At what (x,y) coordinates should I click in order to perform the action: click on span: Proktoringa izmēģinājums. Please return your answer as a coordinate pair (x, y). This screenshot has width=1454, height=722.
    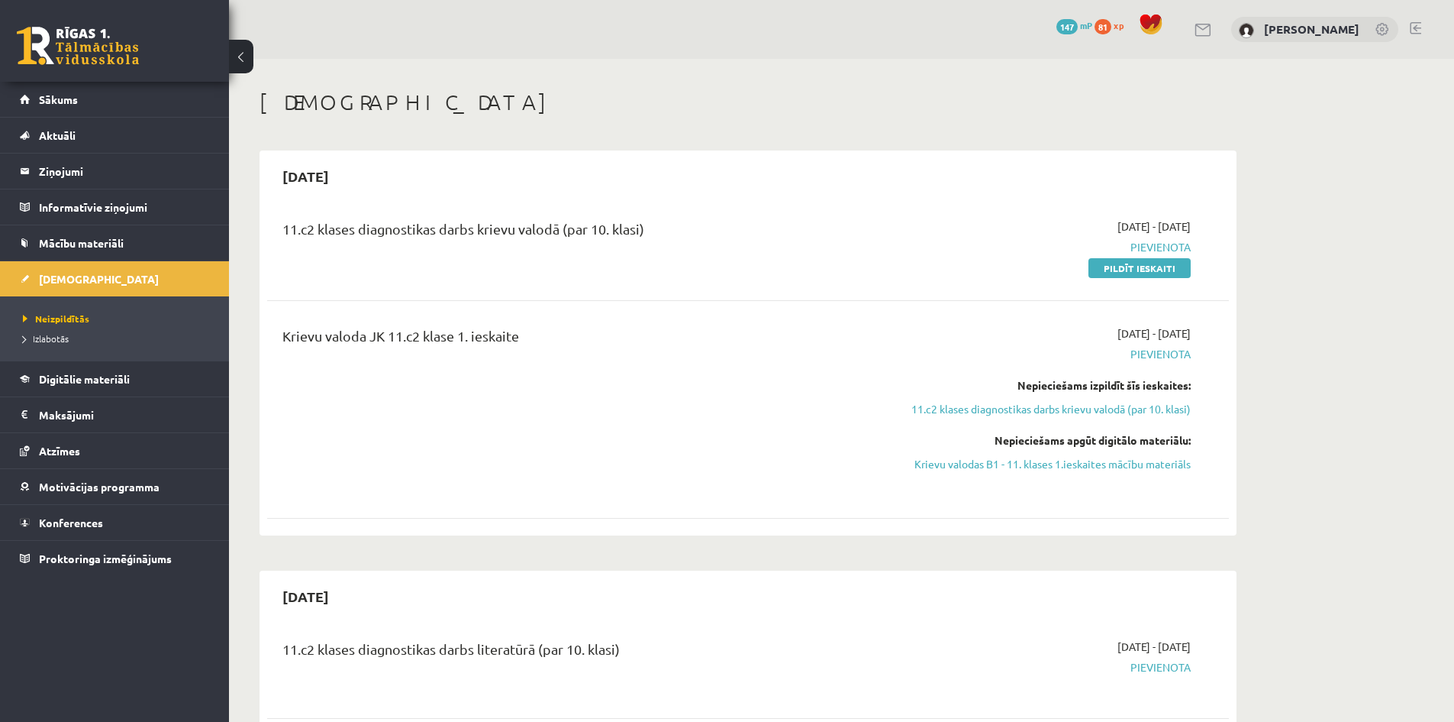
    Looking at the image, I should click on (105, 558).